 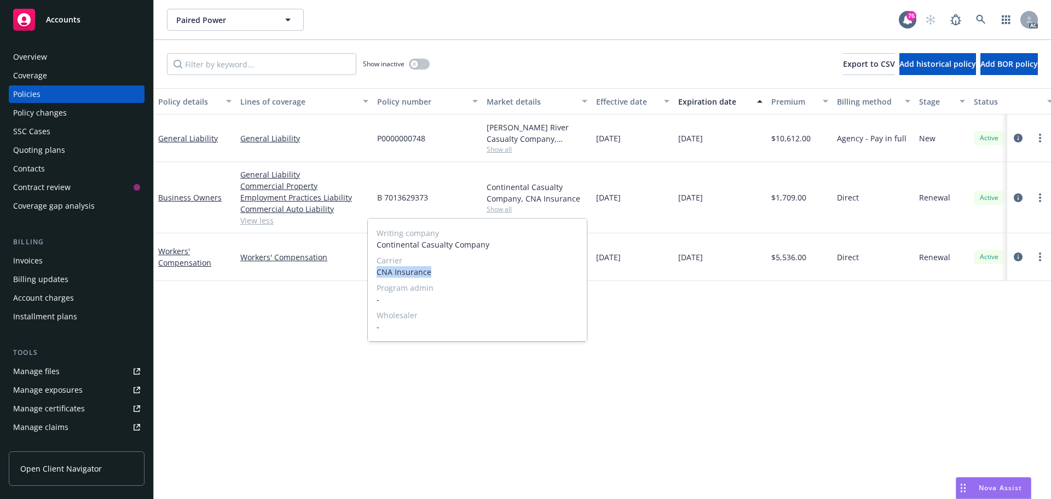 I want to click on span: Renewal, so click(x=934, y=257).